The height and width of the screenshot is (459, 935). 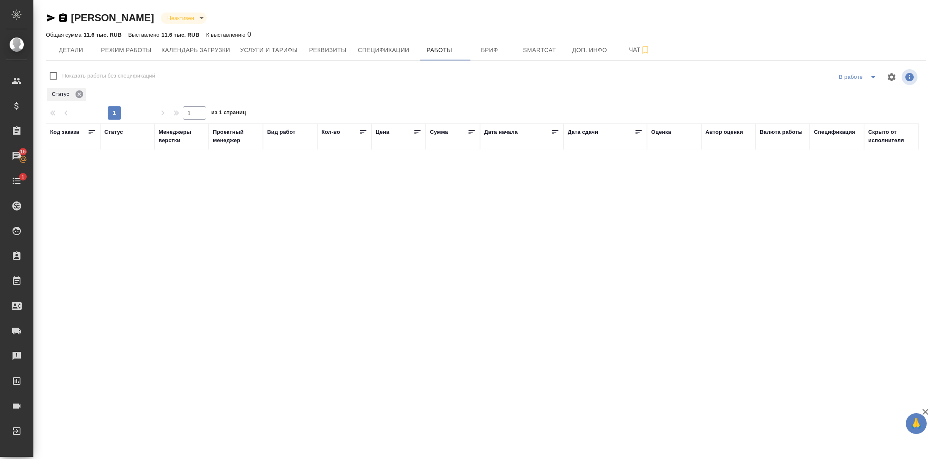 I want to click on div: Спецификация, so click(x=834, y=132).